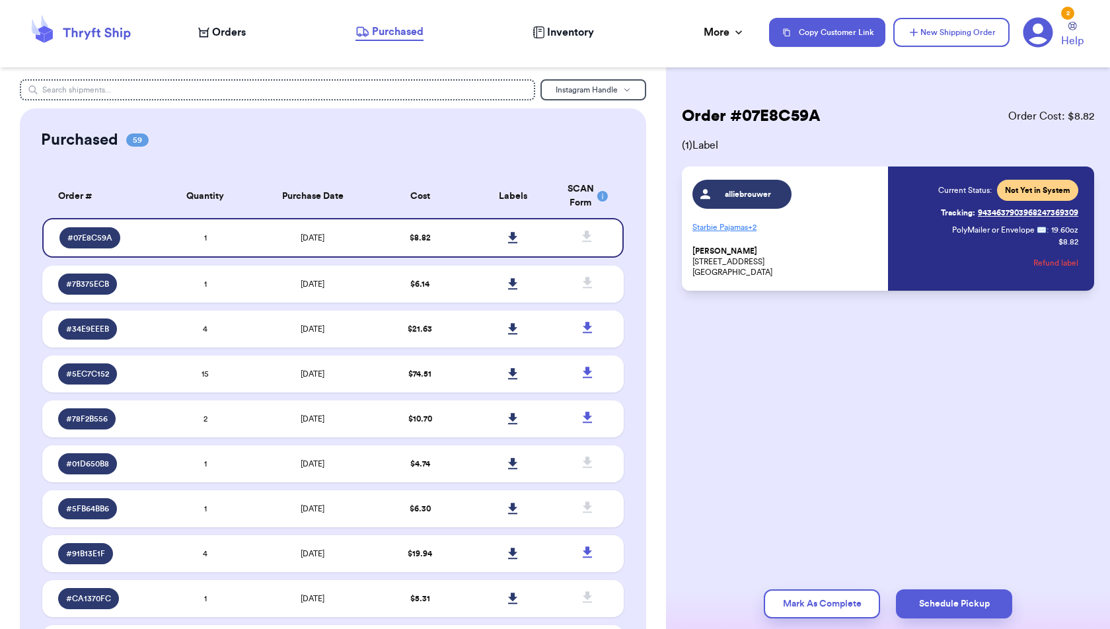 This screenshot has width=1110, height=629. I want to click on span: $ 6.30, so click(420, 509).